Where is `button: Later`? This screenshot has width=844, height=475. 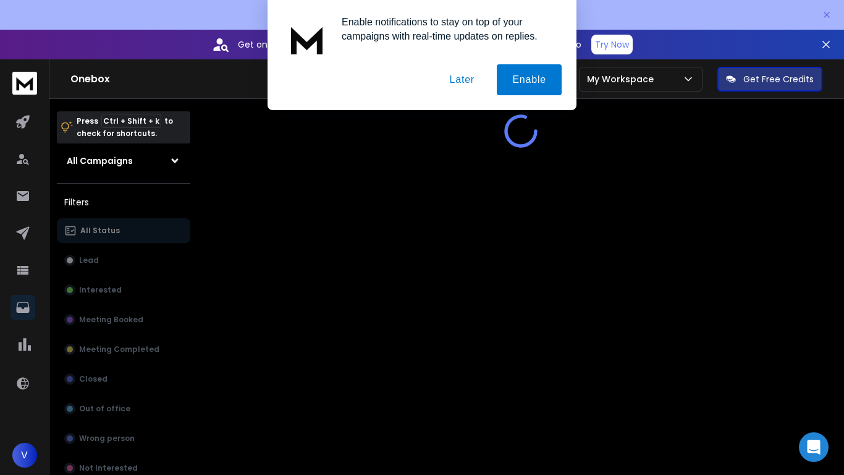
button: Later is located at coordinates (462, 80).